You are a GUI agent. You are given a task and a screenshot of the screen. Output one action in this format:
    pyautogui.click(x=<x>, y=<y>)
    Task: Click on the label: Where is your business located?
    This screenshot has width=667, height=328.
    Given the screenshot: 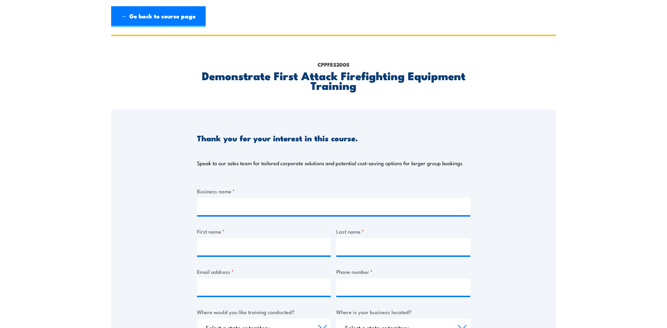 What is the action you would take?
    pyautogui.click(x=403, y=312)
    